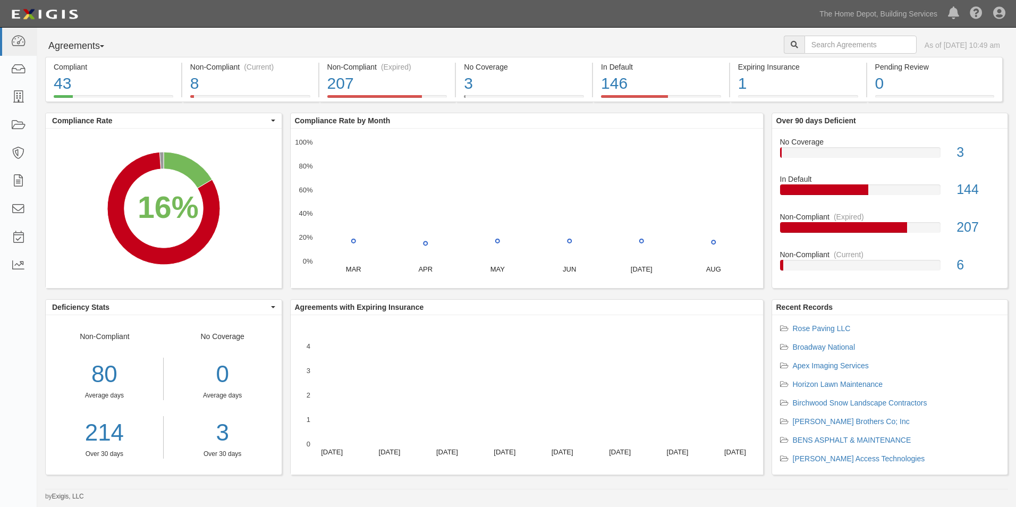 The width and height of the screenshot is (1016, 507). What do you see at coordinates (860, 403) in the screenshot?
I see `a: Birchwood Snow Landscape Contractors` at bounding box center [860, 403].